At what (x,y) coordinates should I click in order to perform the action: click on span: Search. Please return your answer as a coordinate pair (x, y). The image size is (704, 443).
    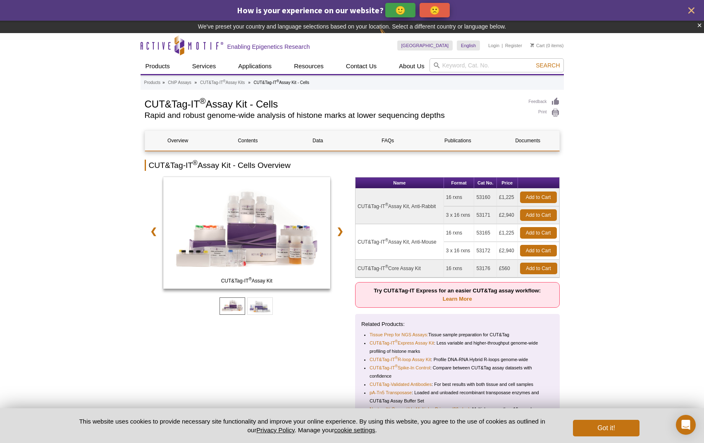
    Looking at the image, I should click on (547, 65).